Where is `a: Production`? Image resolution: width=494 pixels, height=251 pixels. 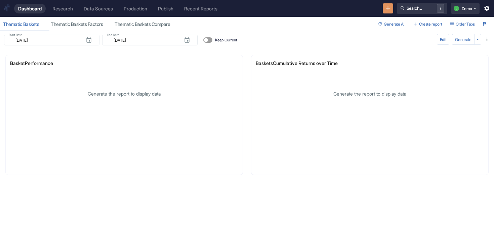
a: Production is located at coordinates (135, 8).